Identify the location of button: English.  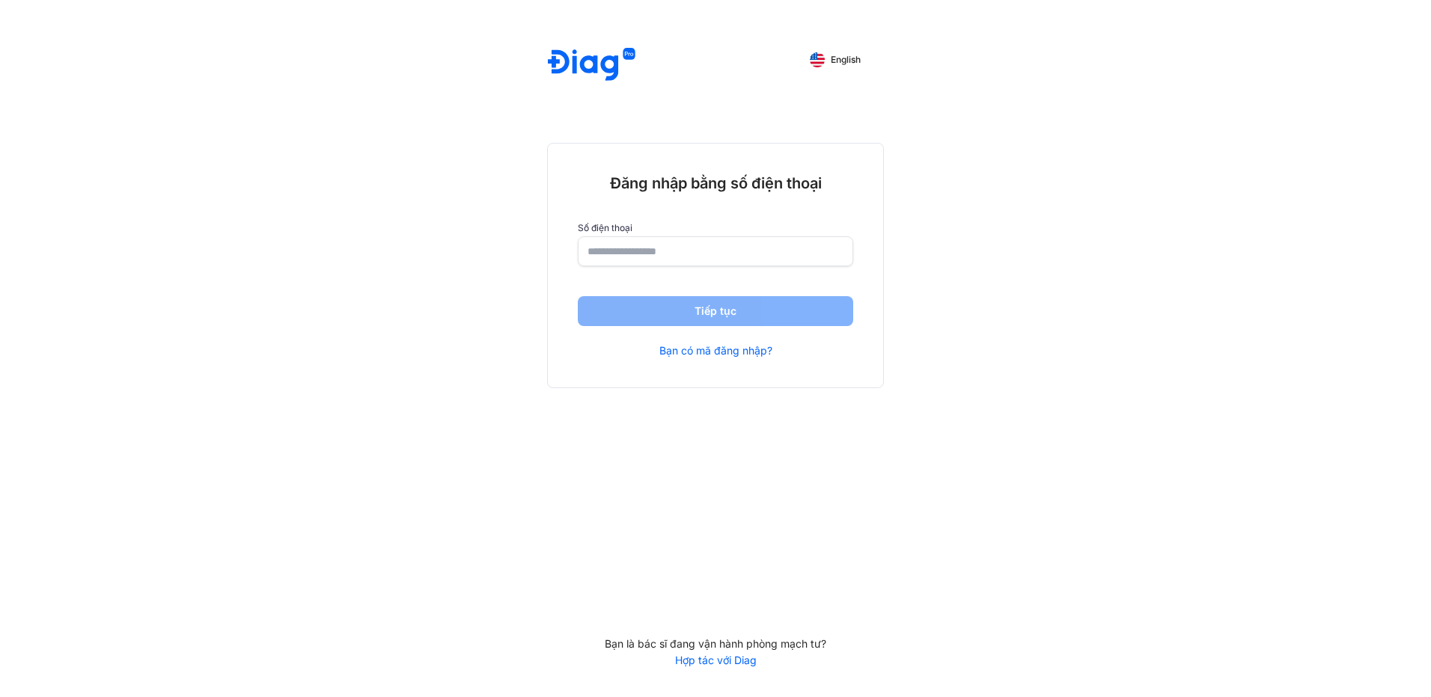
(835, 60).